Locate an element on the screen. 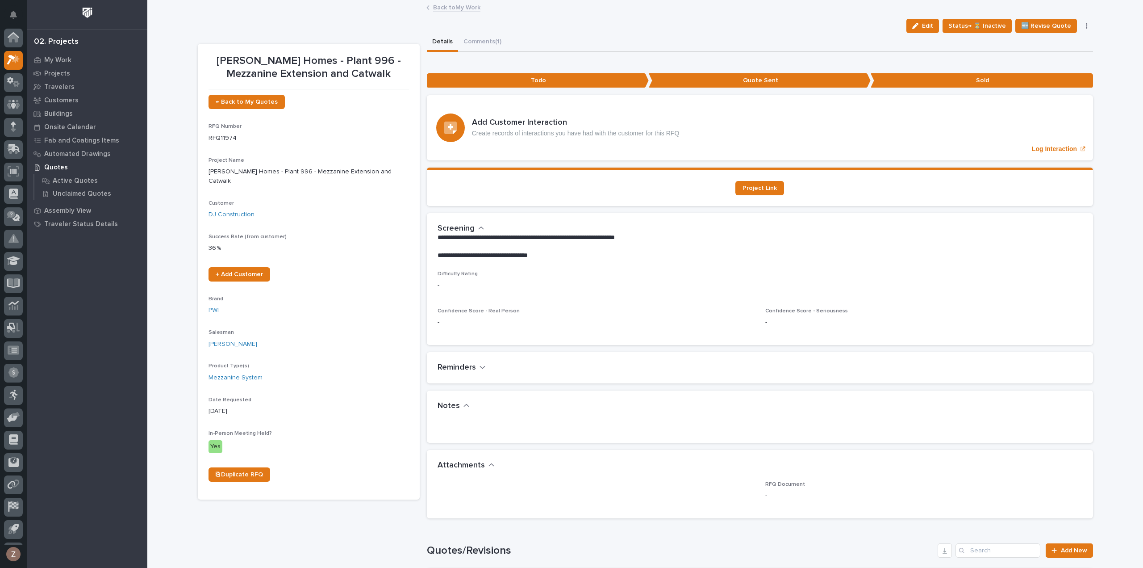 The width and height of the screenshot is (1143, 568). button: 🆕 Revise Quote is located at coordinates (1046, 26).